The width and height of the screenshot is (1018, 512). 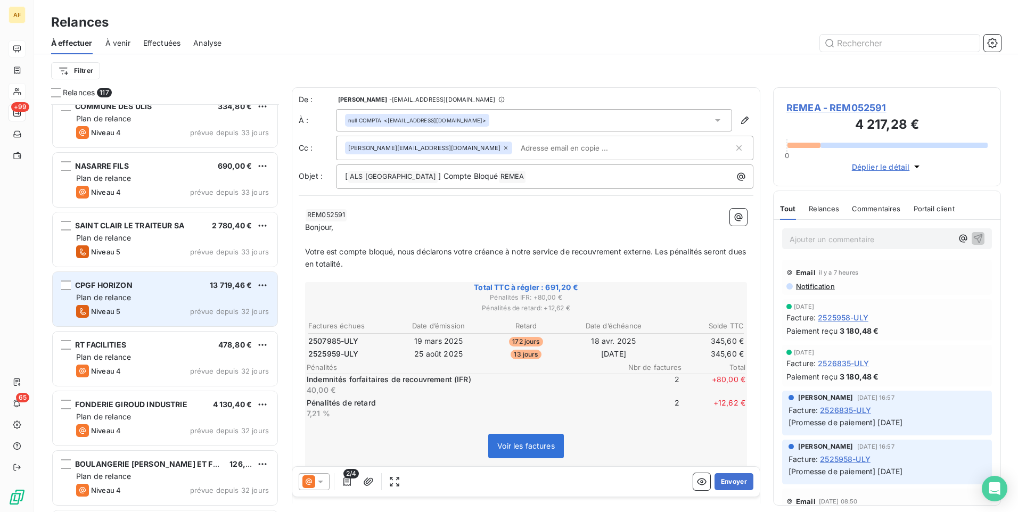 I want to click on span: null COMPTA, so click(x=365, y=120).